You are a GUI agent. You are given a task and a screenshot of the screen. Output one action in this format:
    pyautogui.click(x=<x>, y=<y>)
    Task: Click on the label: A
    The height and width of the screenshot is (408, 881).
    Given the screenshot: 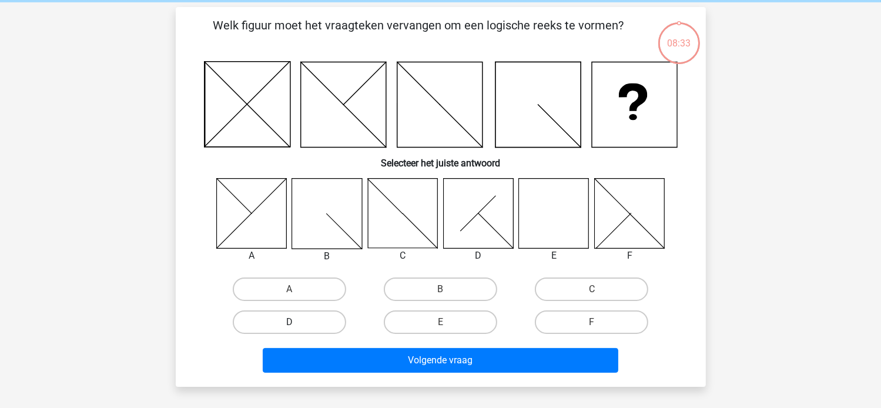 What is the action you would take?
    pyautogui.click(x=289, y=289)
    